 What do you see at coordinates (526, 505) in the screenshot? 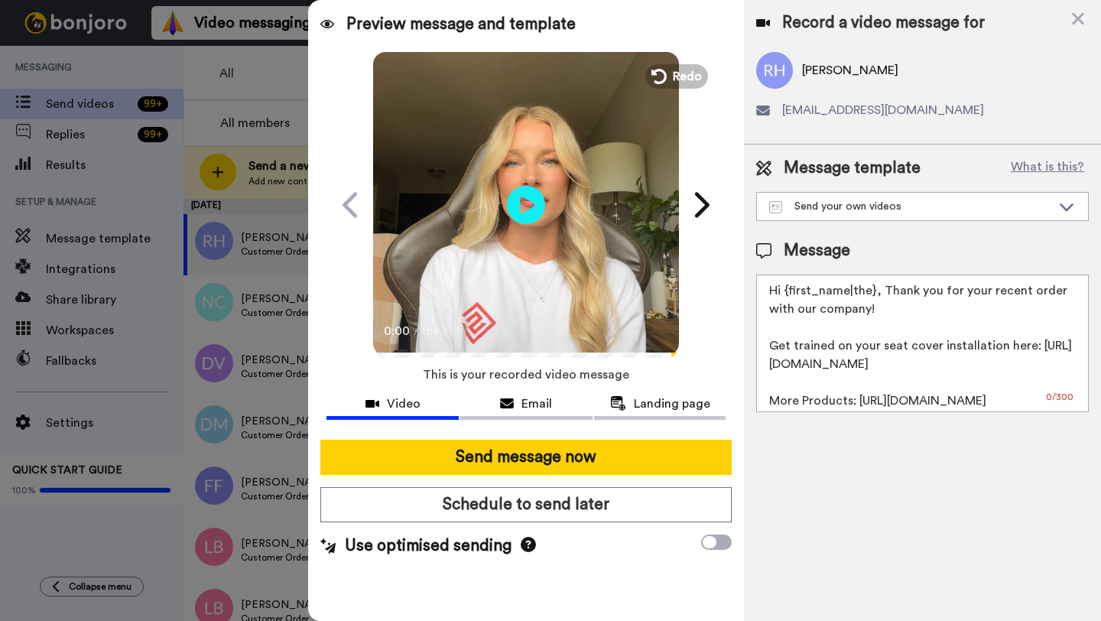
I see `button: Schedule to send later` at bounding box center [526, 505].